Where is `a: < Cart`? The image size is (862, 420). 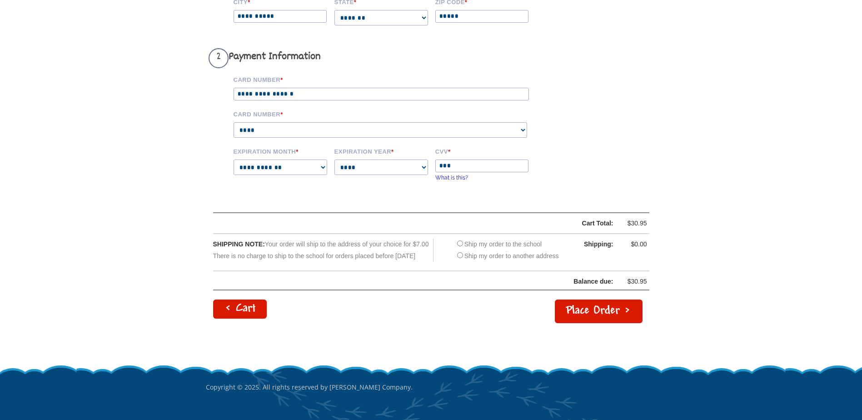
a: < Cart is located at coordinates (240, 309).